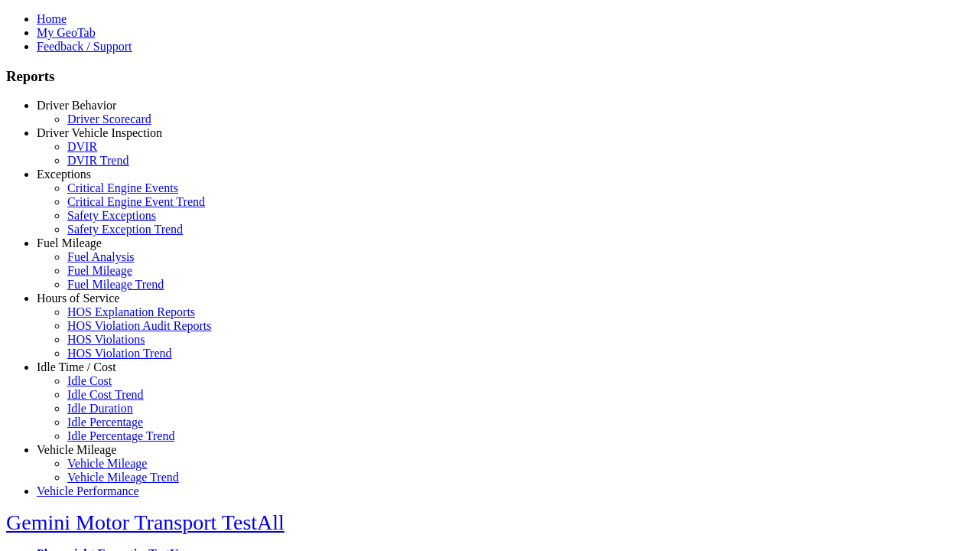 Image resolution: width=979 pixels, height=551 pixels. Describe the element at coordinates (490, 77) in the screenshot. I see `h3: Reports` at that location.